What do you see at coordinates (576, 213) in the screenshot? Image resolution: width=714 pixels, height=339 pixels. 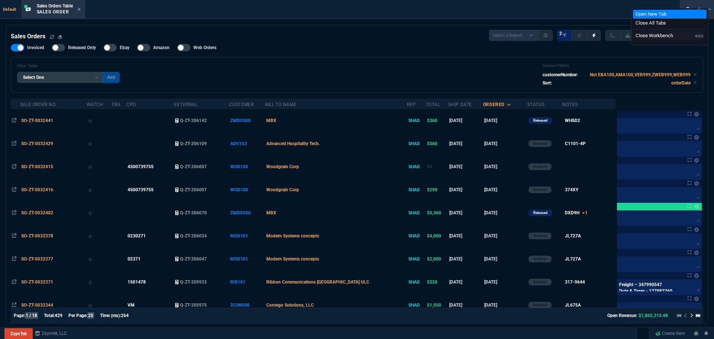 I see `div: DXD9H+1` at bounding box center [576, 213].